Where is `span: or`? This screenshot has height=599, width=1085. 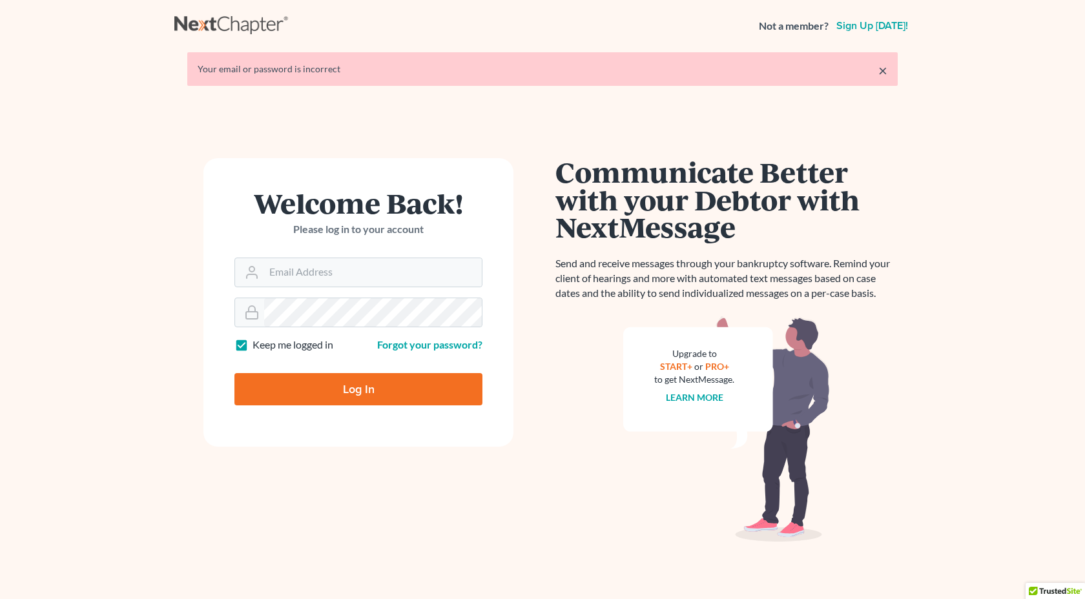 span: or is located at coordinates (699, 366).